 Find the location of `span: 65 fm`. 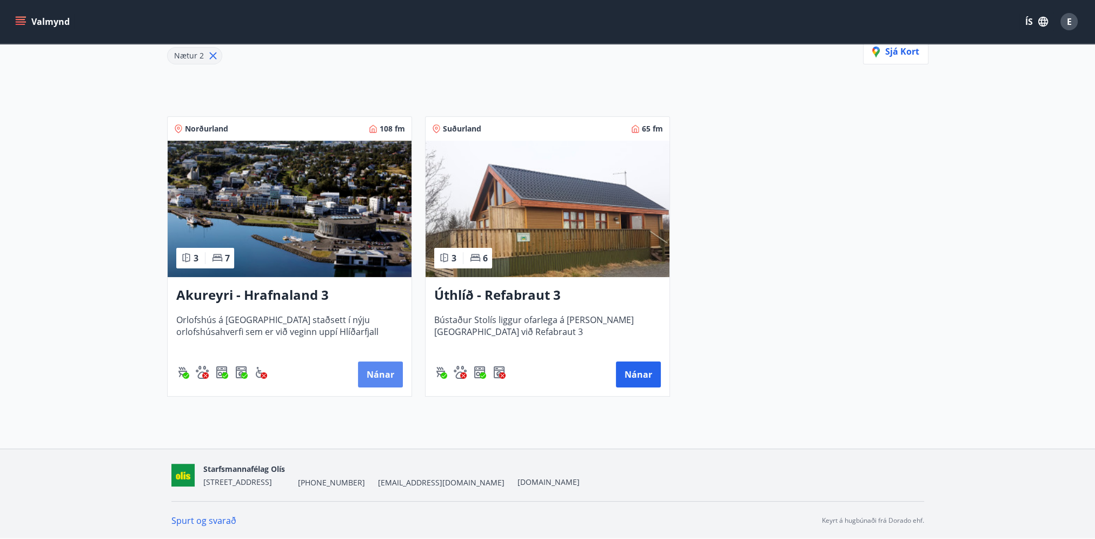

span: 65 fm is located at coordinates (652, 129).